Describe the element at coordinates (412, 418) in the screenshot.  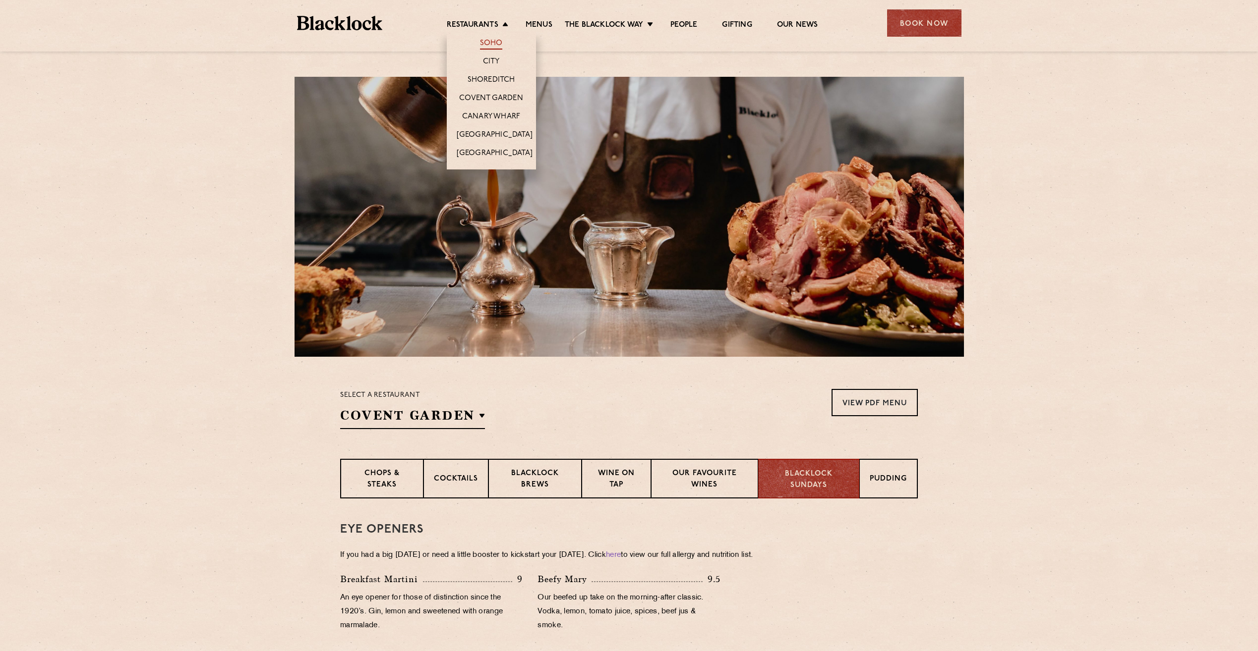
I see `h2: Covent Garden` at that location.